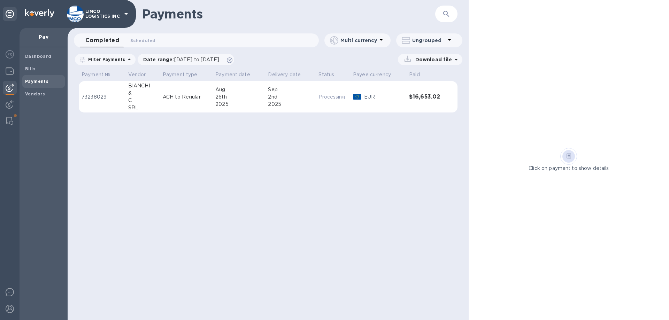 This screenshot has height=320, width=669. I want to click on span: Paid, so click(419, 75).